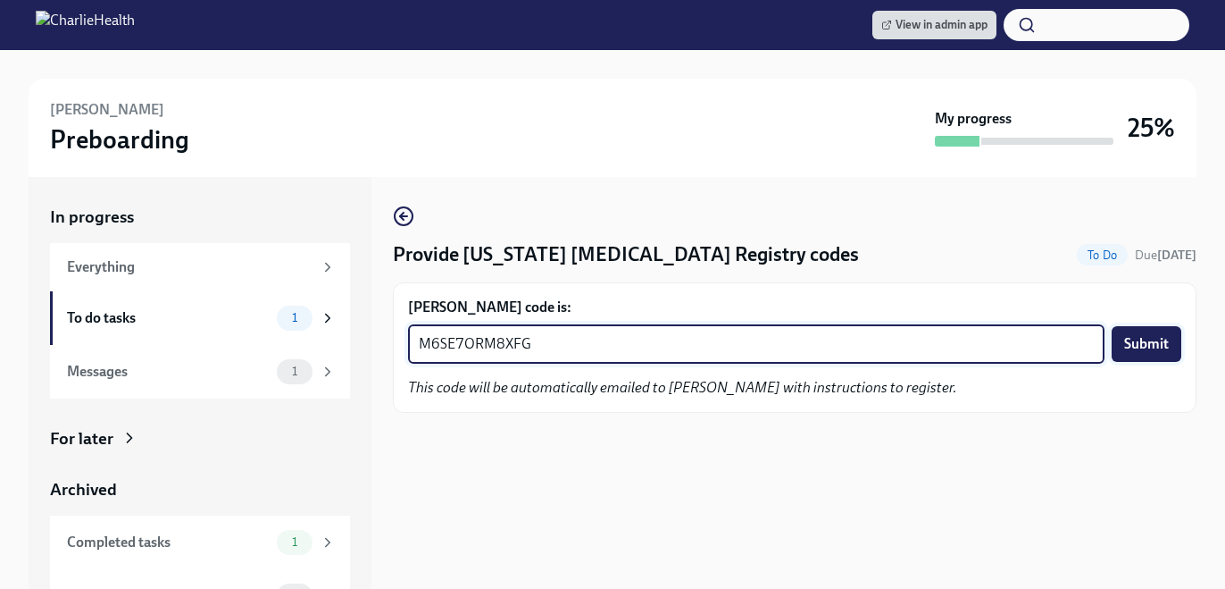 The width and height of the screenshot is (1225, 589). Describe the element at coordinates (200, 217) in the screenshot. I see `div: In progress` at that location.